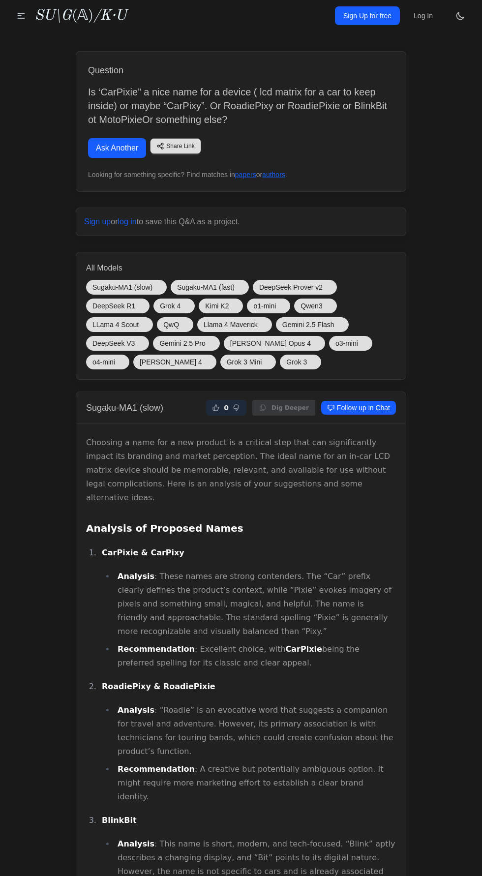  I want to click on h1: Question, so click(241, 70).